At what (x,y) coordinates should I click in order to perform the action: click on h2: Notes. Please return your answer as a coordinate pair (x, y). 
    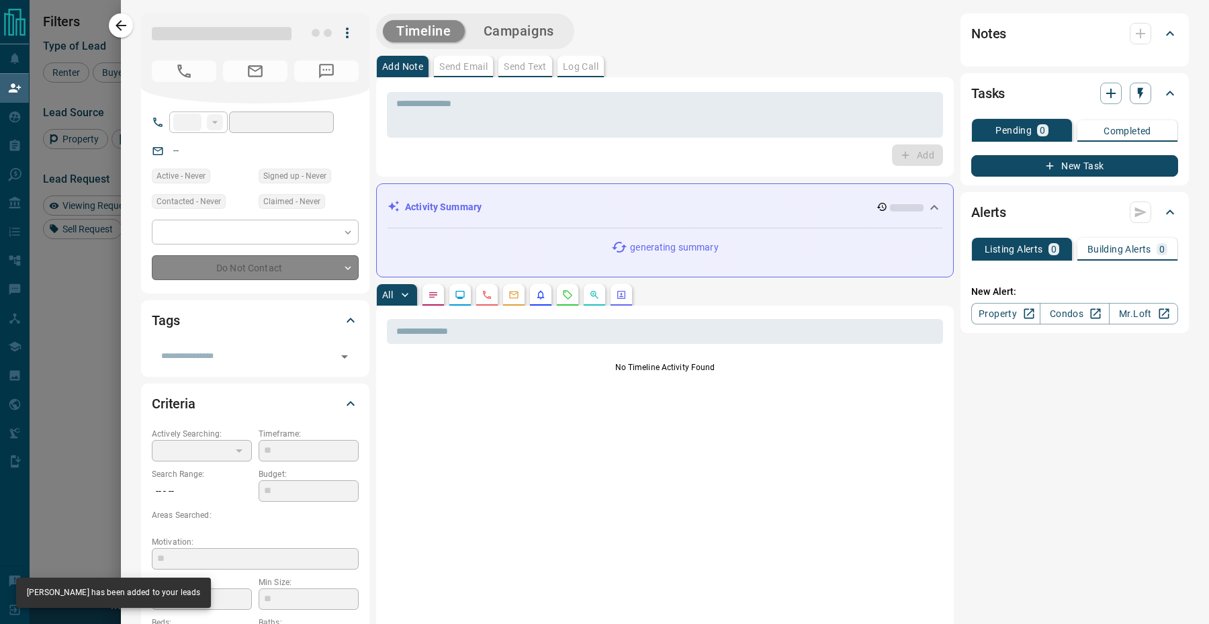
    Looking at the image, I should click on (988, 34).